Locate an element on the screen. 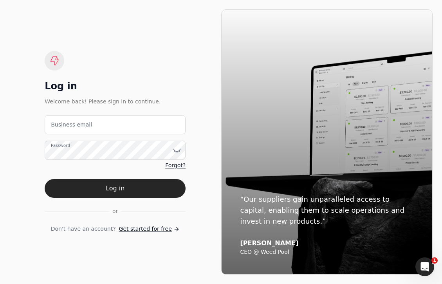 Image resolution: width=442 pixels, height=284 pixels. a: Get started for free is located at coordinates (149, 229).